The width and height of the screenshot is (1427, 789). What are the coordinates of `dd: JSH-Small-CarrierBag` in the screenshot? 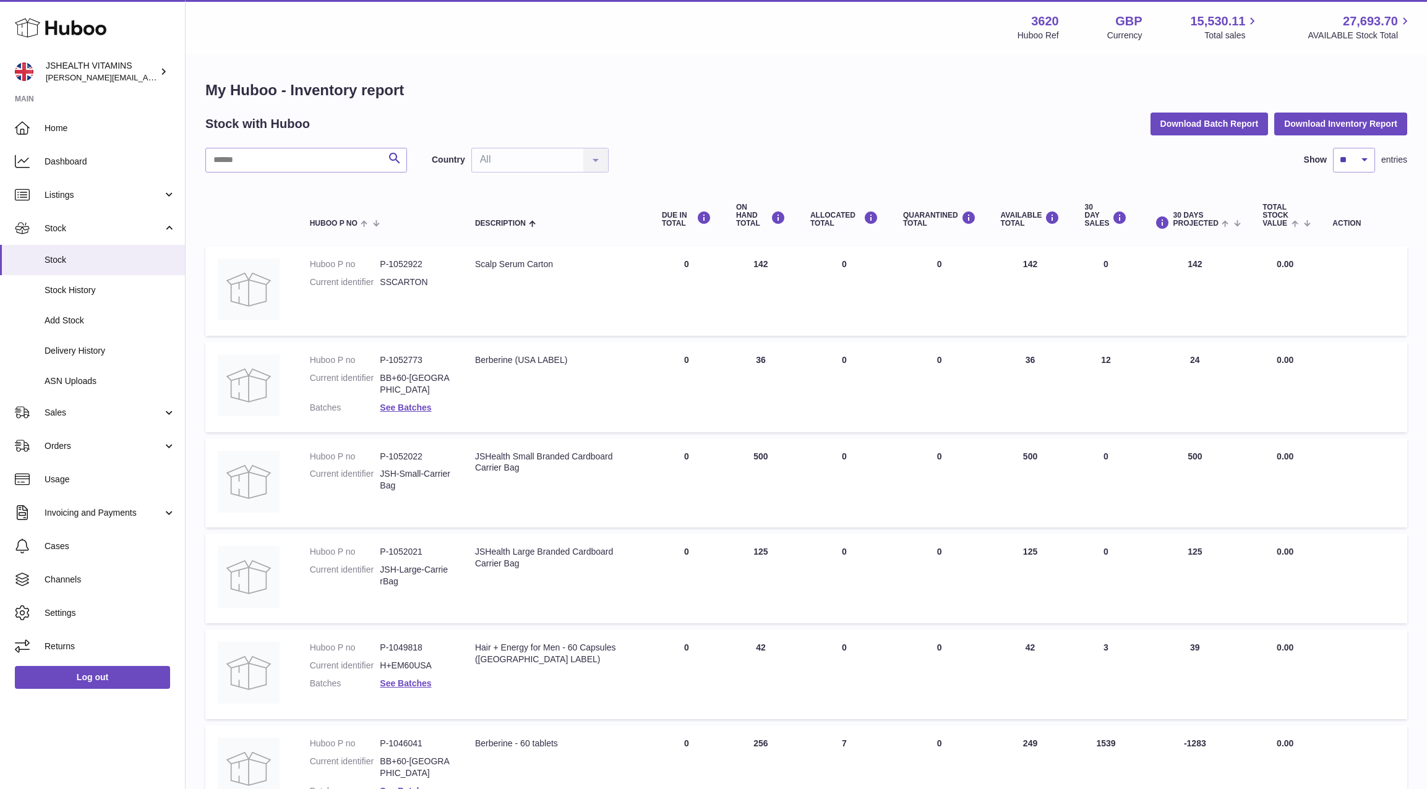 It's located at (415, 480).